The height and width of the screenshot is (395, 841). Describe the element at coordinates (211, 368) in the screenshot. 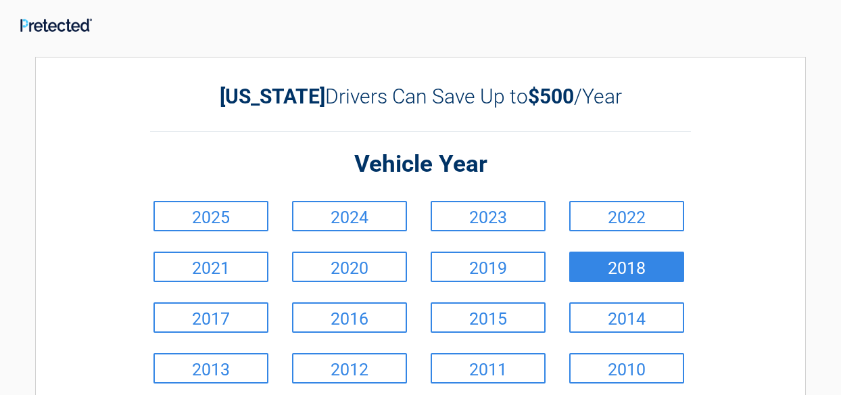

I see `a: 2013` at that location.